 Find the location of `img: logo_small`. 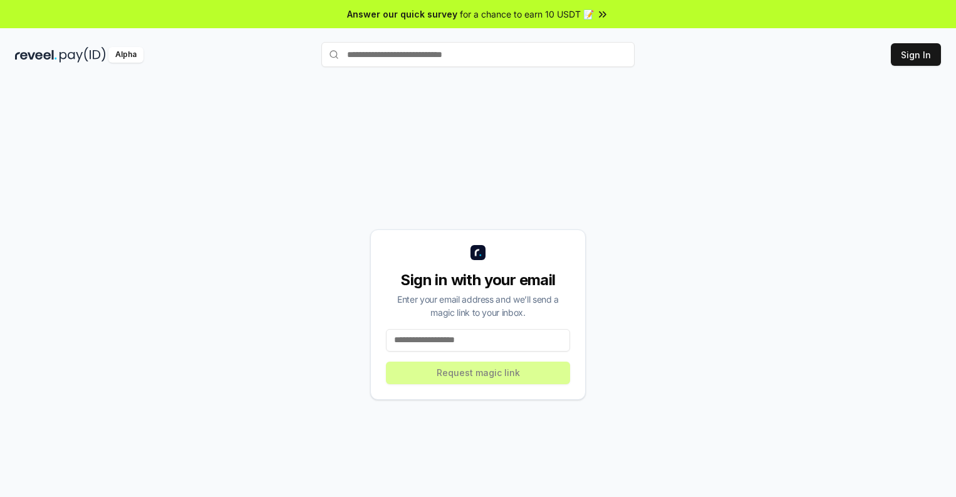

img: logo_small is located at coordinates (478, 253).